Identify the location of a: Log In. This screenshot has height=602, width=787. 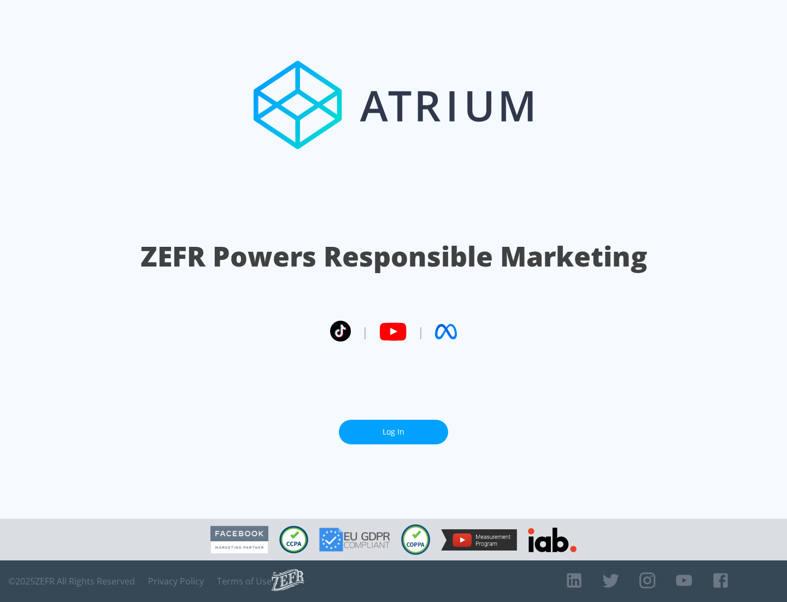
(394, 431).